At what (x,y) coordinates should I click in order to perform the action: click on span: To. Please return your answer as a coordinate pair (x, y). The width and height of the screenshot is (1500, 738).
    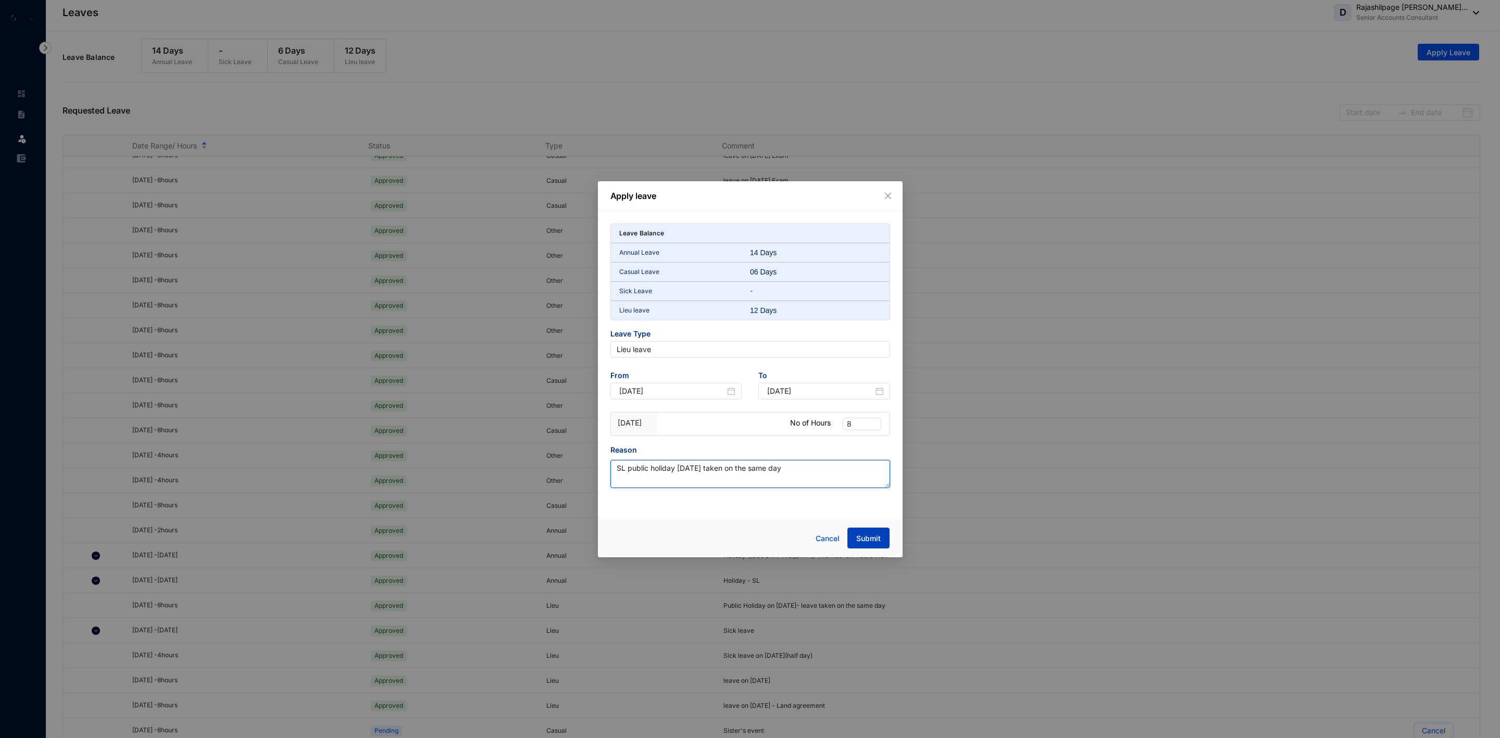
    Looking at the image, I should click on (824, 377).